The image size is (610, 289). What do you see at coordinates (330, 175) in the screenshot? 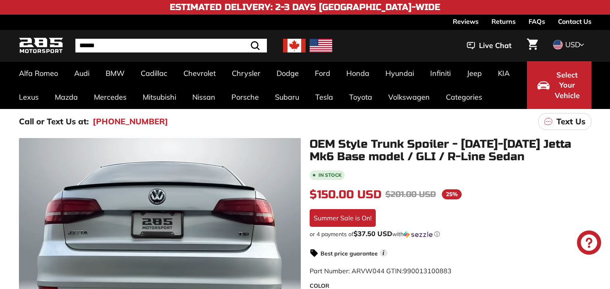
I see `b: In stock` at bounding box center [330, 175].